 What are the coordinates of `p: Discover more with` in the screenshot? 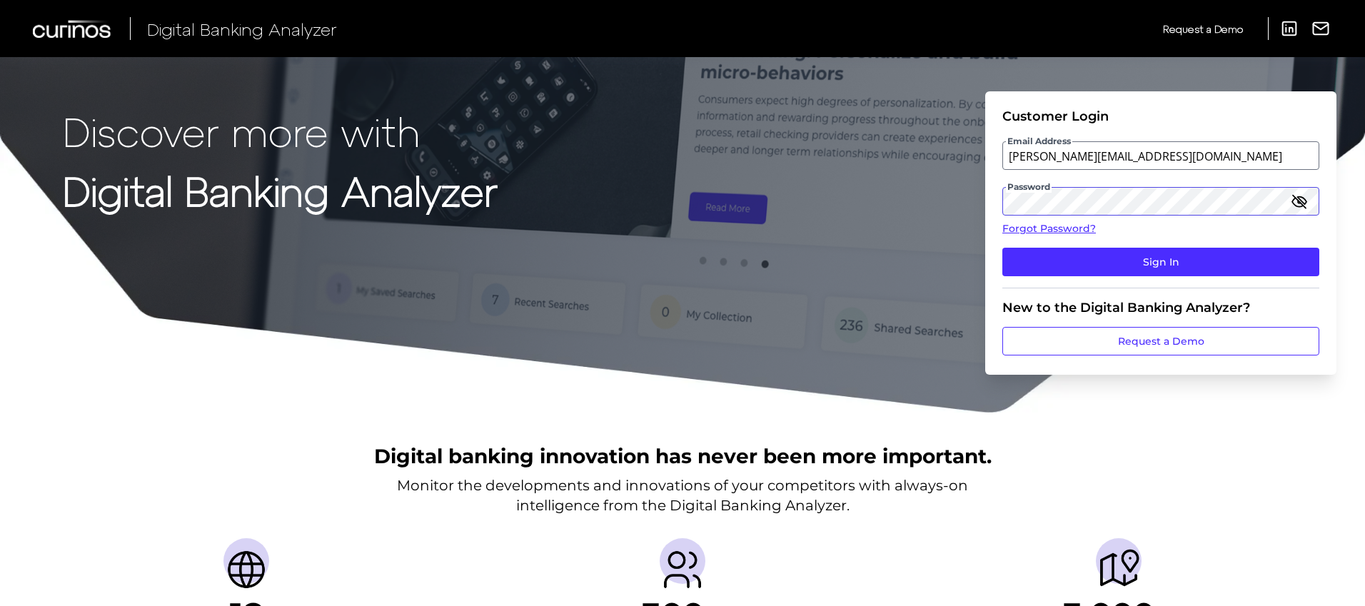 It's located at (280, 131).